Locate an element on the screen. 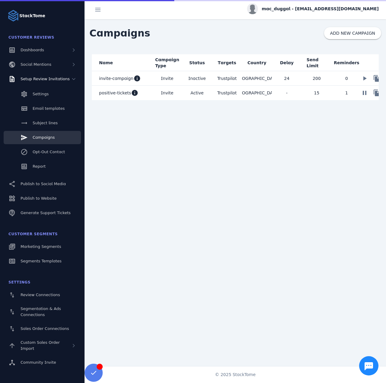 This screenshot has width=386, height=383. mat-header-cell: Campaign Type is located at coordinates (167, 63).